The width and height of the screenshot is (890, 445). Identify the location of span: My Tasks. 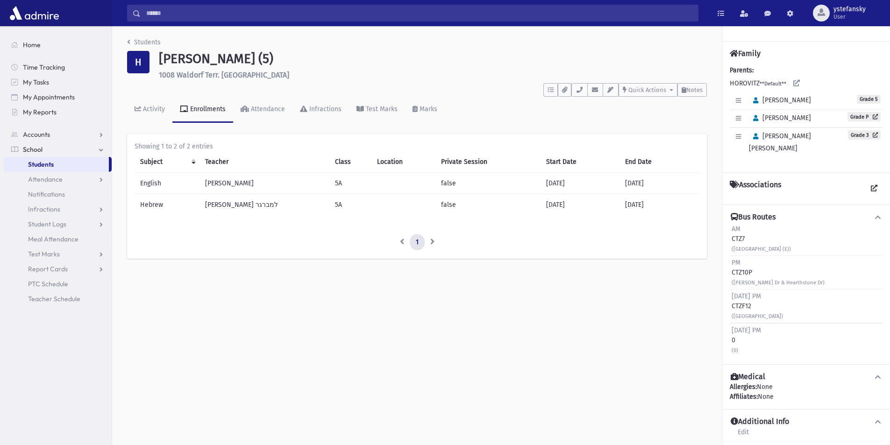
(36, 82).